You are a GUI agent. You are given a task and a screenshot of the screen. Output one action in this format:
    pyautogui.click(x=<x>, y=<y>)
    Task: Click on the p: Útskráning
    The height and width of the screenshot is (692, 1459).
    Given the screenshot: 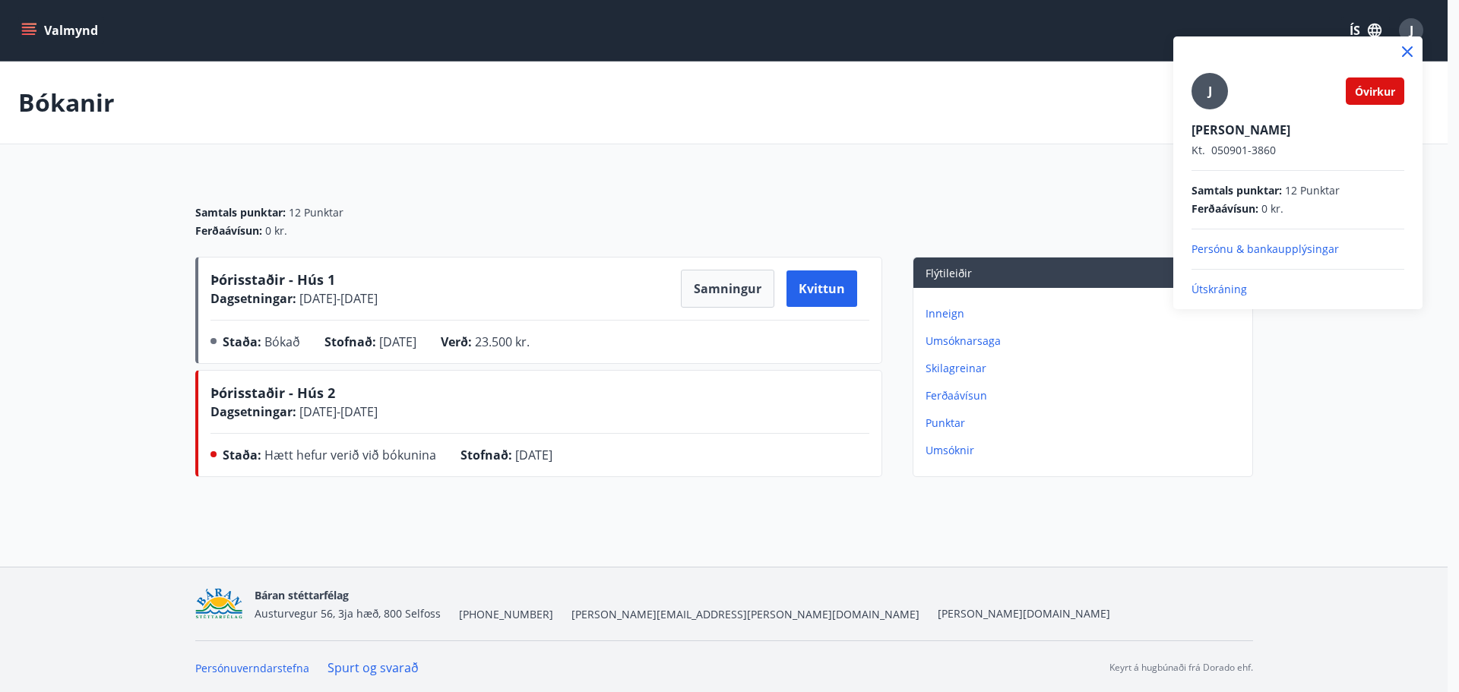 What is the action you would take?
    pyautogui.click(x=1298, y=289)
    